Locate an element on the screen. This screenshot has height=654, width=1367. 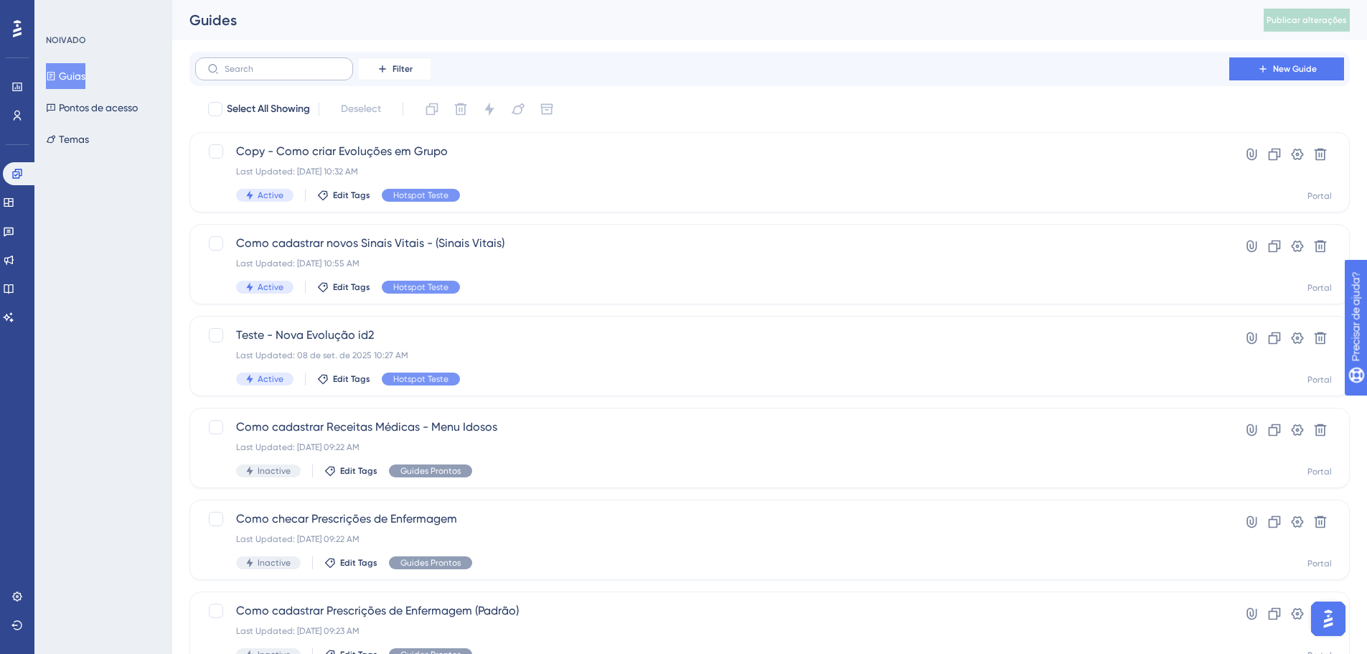
span: Deselect is located at coordinates (361, 109).